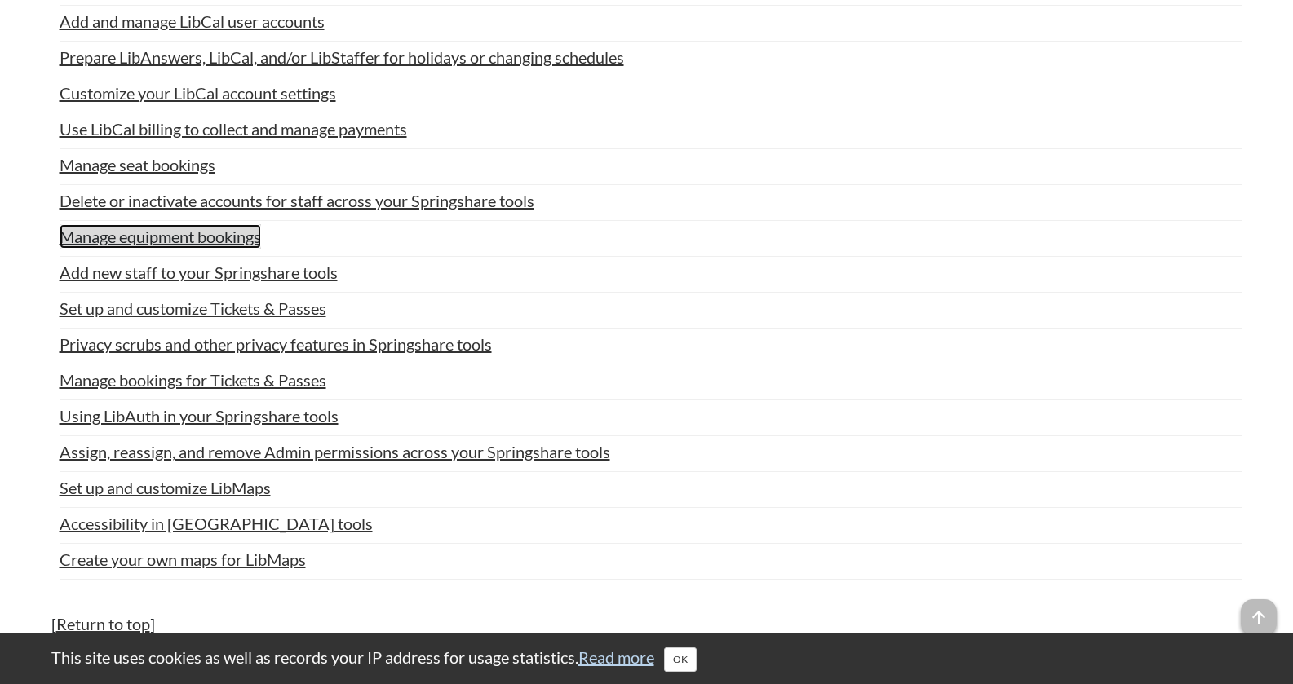  I want to click on a: Read more, so click(616, 657).